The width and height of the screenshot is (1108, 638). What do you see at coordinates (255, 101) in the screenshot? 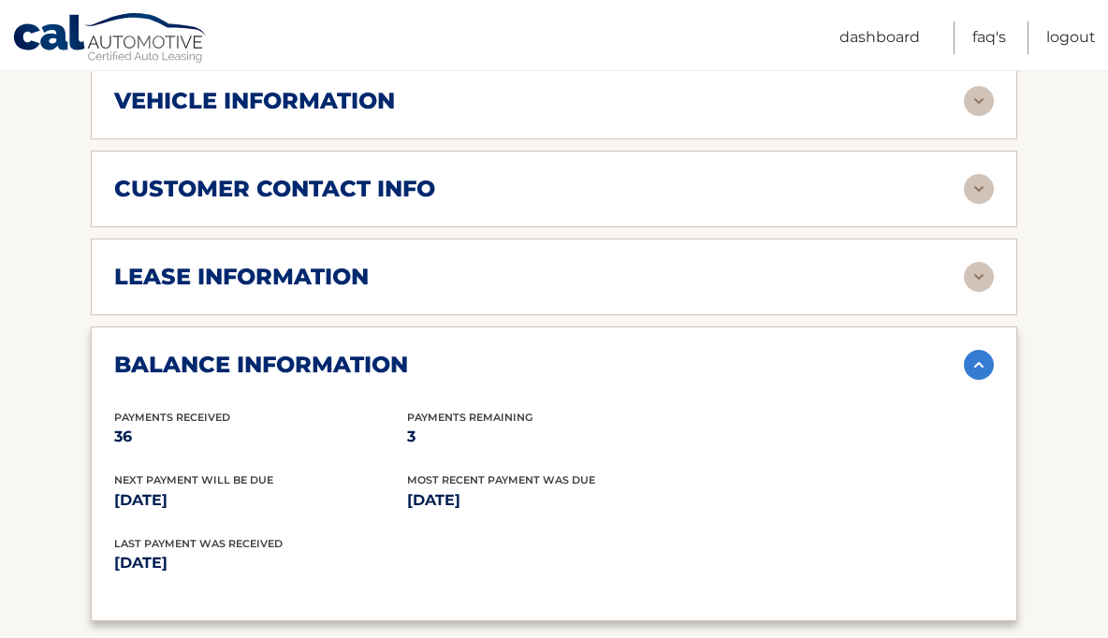
I see `h2: vehicle information` at bounding box center [255, 101].